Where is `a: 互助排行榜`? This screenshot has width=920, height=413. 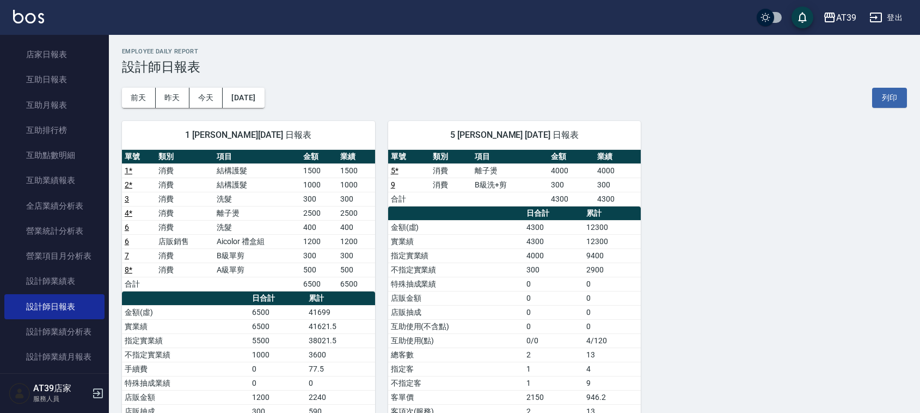
a: 互助排行榜 is located at coordinates (54, 130).